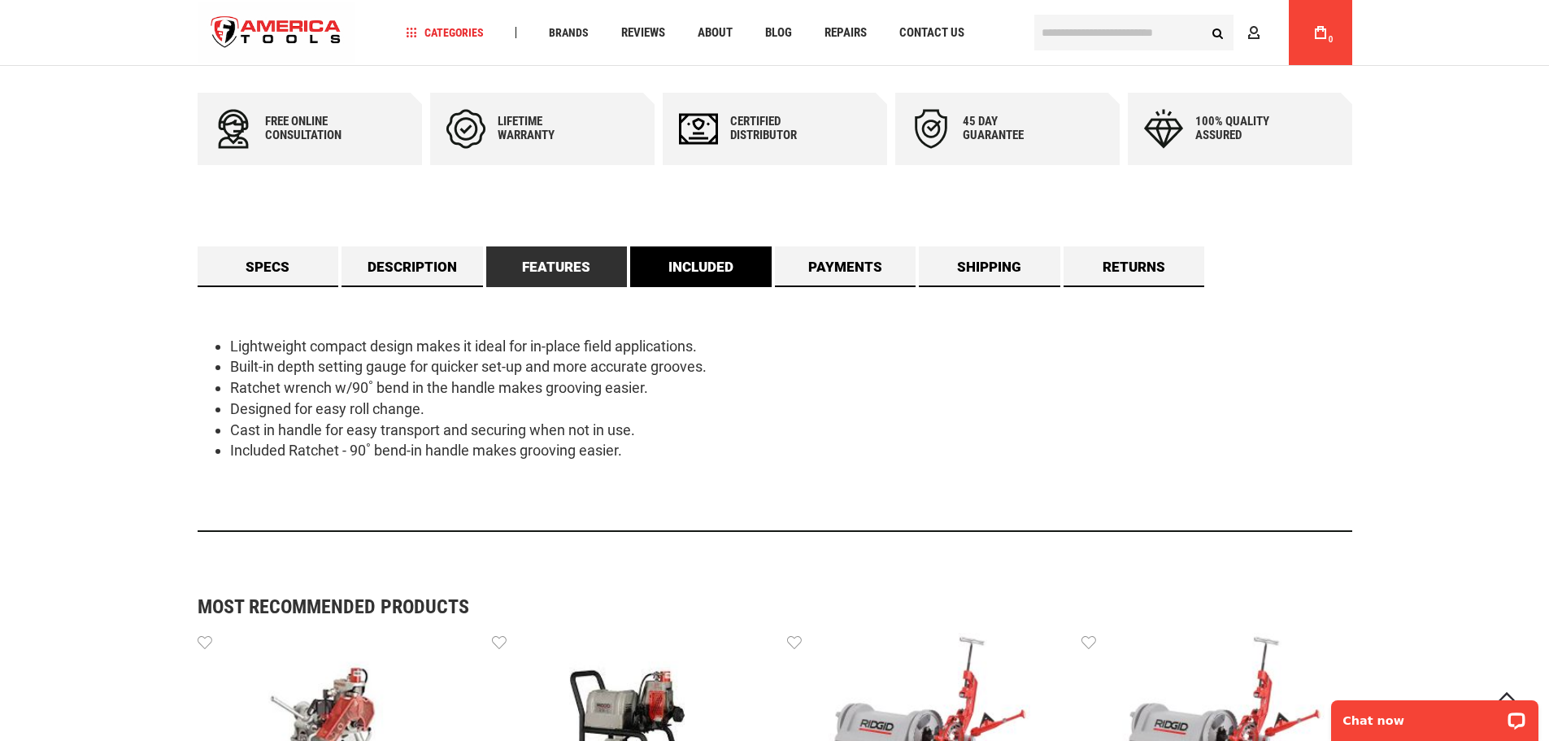 The height and width of the screenshot is (741, 1549). Describe the element at coordinates (1331, 39) in the screenshot. I see `span: 0` at that location.